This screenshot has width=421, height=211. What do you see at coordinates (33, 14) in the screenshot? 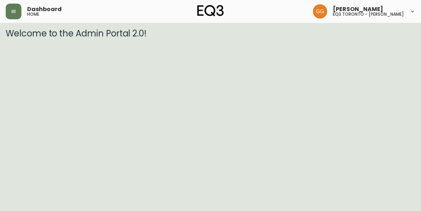
I see `h5: home` at bounding box center [33, 14].